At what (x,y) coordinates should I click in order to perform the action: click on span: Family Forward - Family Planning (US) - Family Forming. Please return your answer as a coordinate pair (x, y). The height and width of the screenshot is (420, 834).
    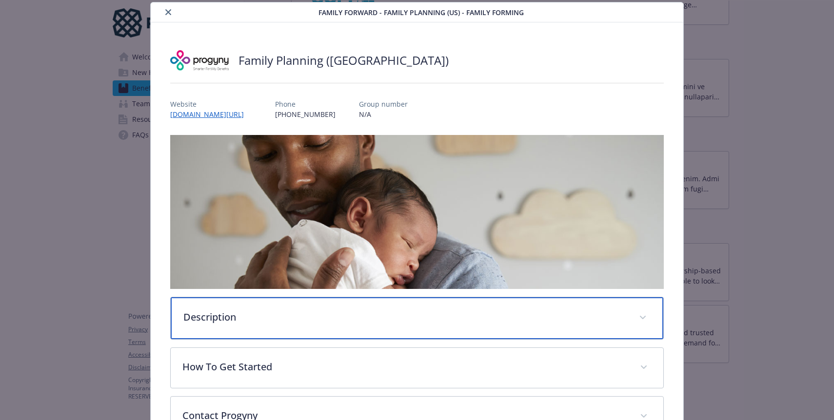
    Looking at the image, I should click on (421, 12).